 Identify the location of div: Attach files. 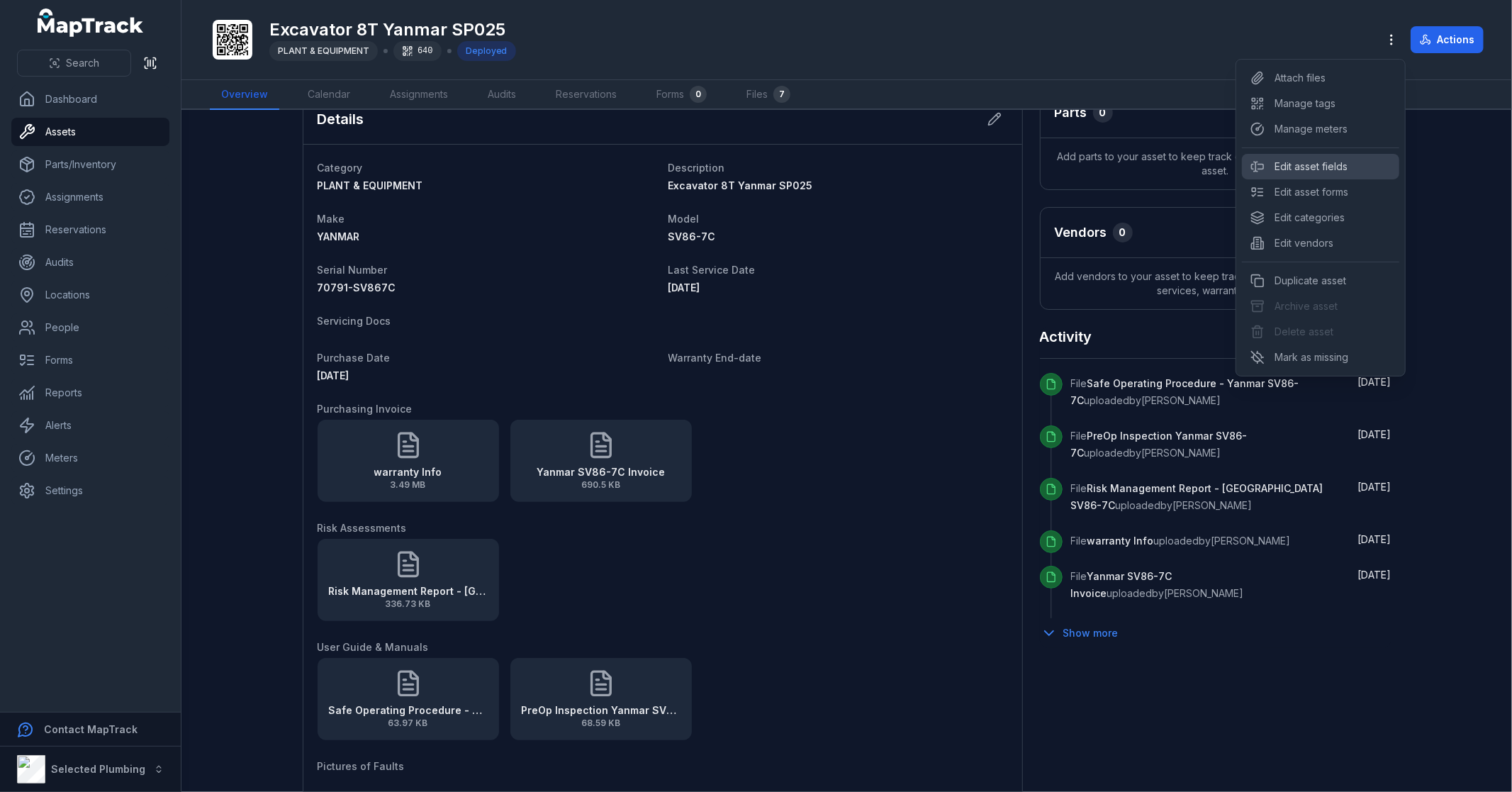
(1321, 78).